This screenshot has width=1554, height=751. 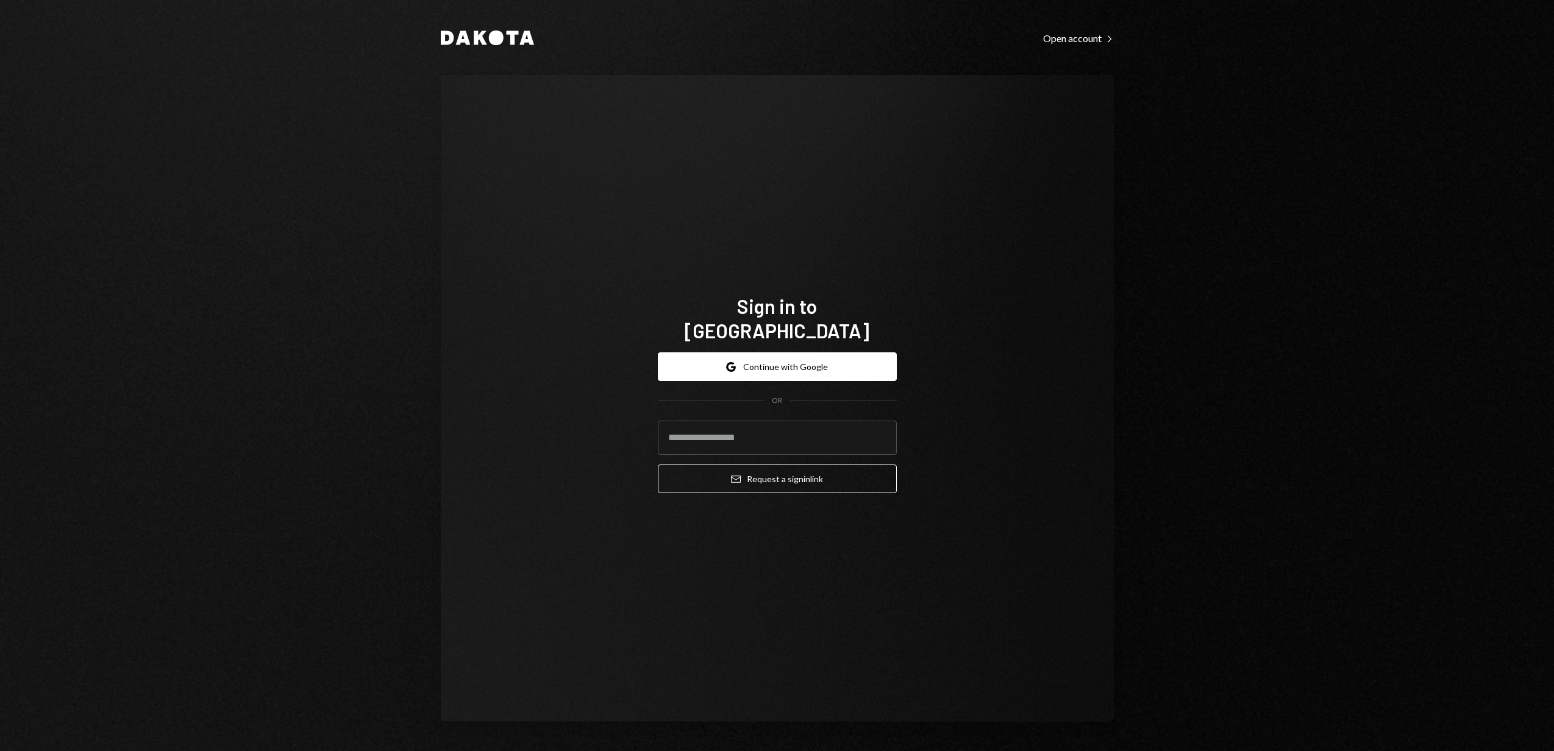 What do you see at coordinates (777, 366) in the screenshot?
I see `button: Continue with Google` at bounding box center [777, 366].